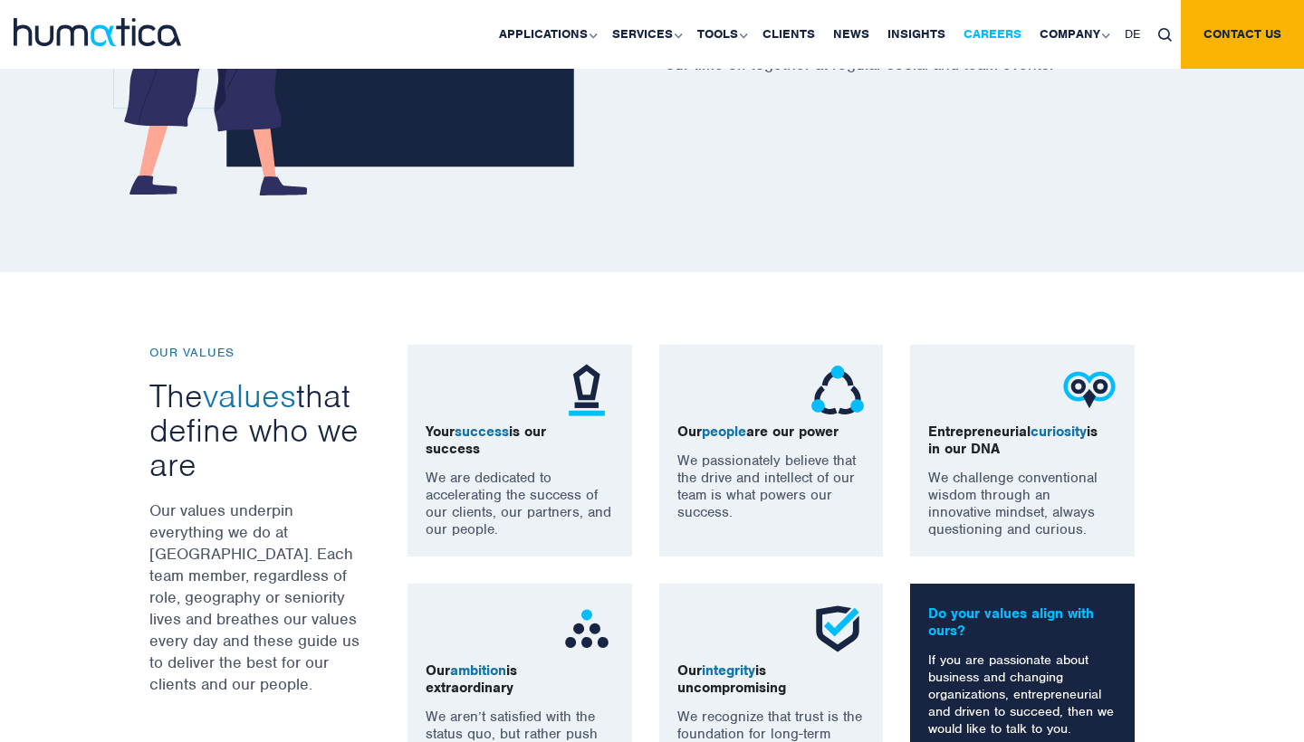  I want to click on h3: The that define who we are, so click(255, 430).